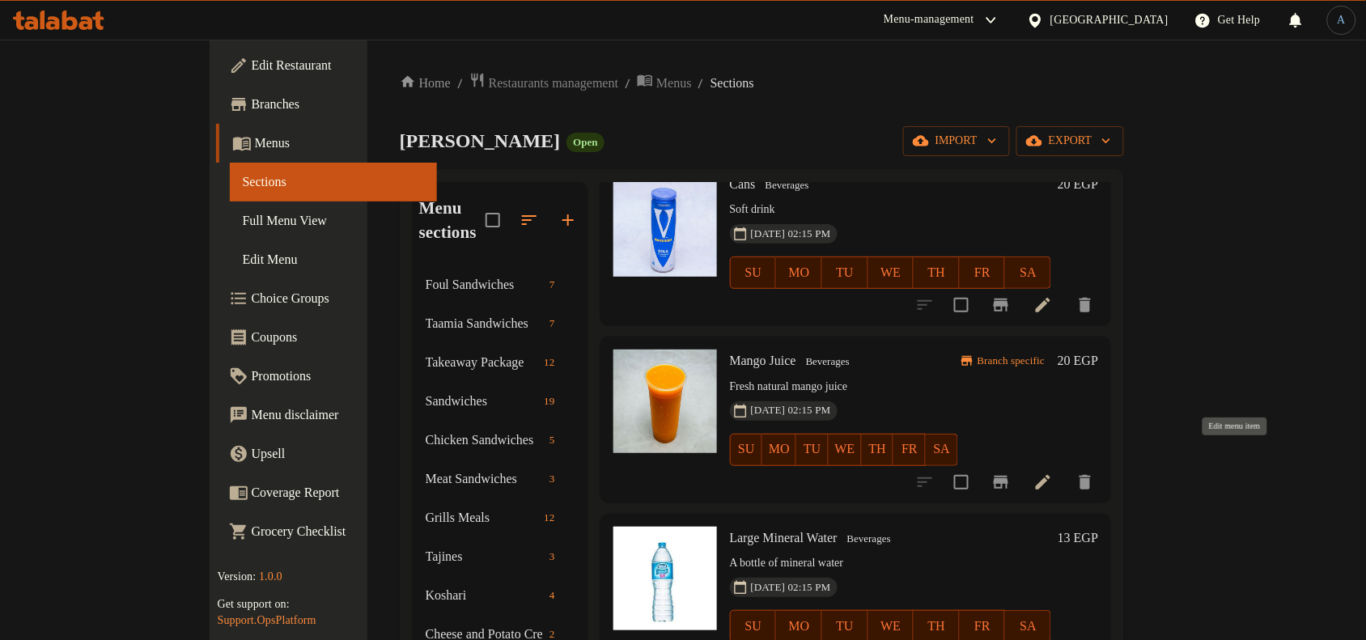 The height and width of the screenshot is (640, 1366). I want to click on span: export, so click(1071, 141).